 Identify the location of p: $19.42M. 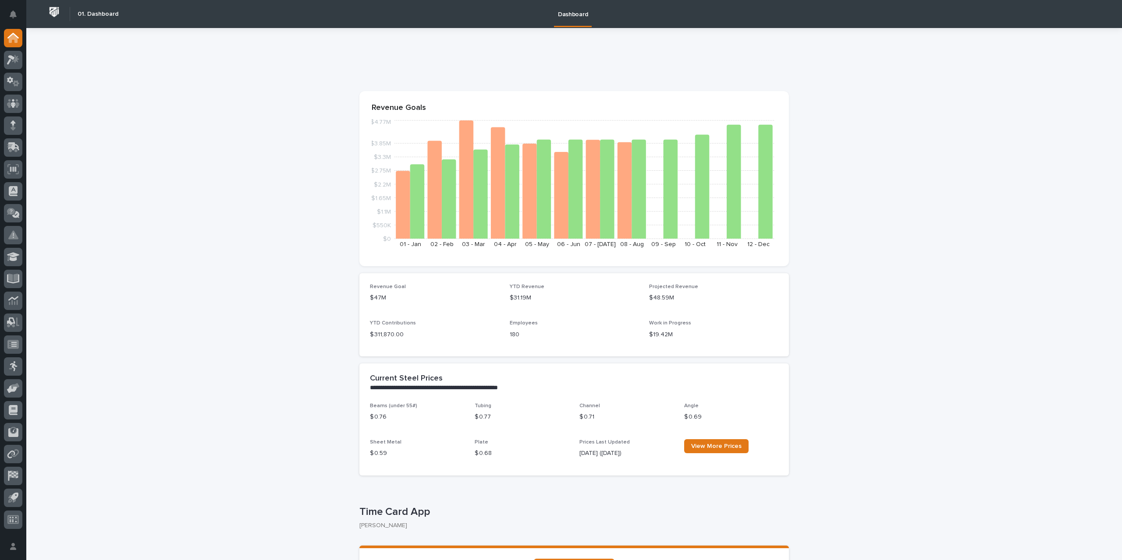
(713, 335).